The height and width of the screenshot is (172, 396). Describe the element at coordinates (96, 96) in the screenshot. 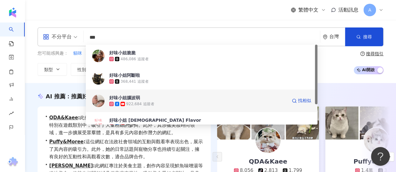

I see `span: 推薦好味小姐的網紅` at that location.